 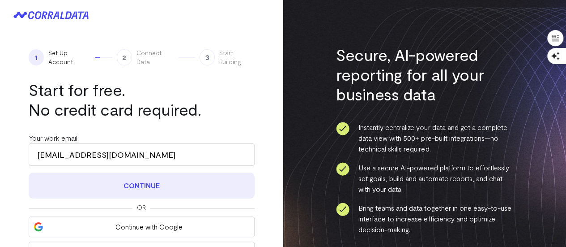 What do you see at coordinates (424, 138) in the screenshot?
I see `li: Instantly centralize your data and get a complete data view with 500+ pre-built integrations—no t...` at bounding box center [424, 138].